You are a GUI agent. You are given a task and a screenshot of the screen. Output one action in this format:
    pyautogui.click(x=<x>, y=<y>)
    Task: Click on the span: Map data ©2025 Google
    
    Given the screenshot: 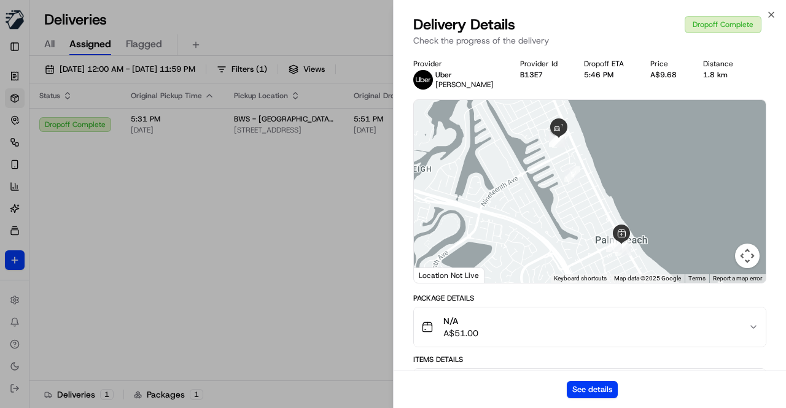 What is the action you would take?
    pyautogui.click(x=647, y=278)
    